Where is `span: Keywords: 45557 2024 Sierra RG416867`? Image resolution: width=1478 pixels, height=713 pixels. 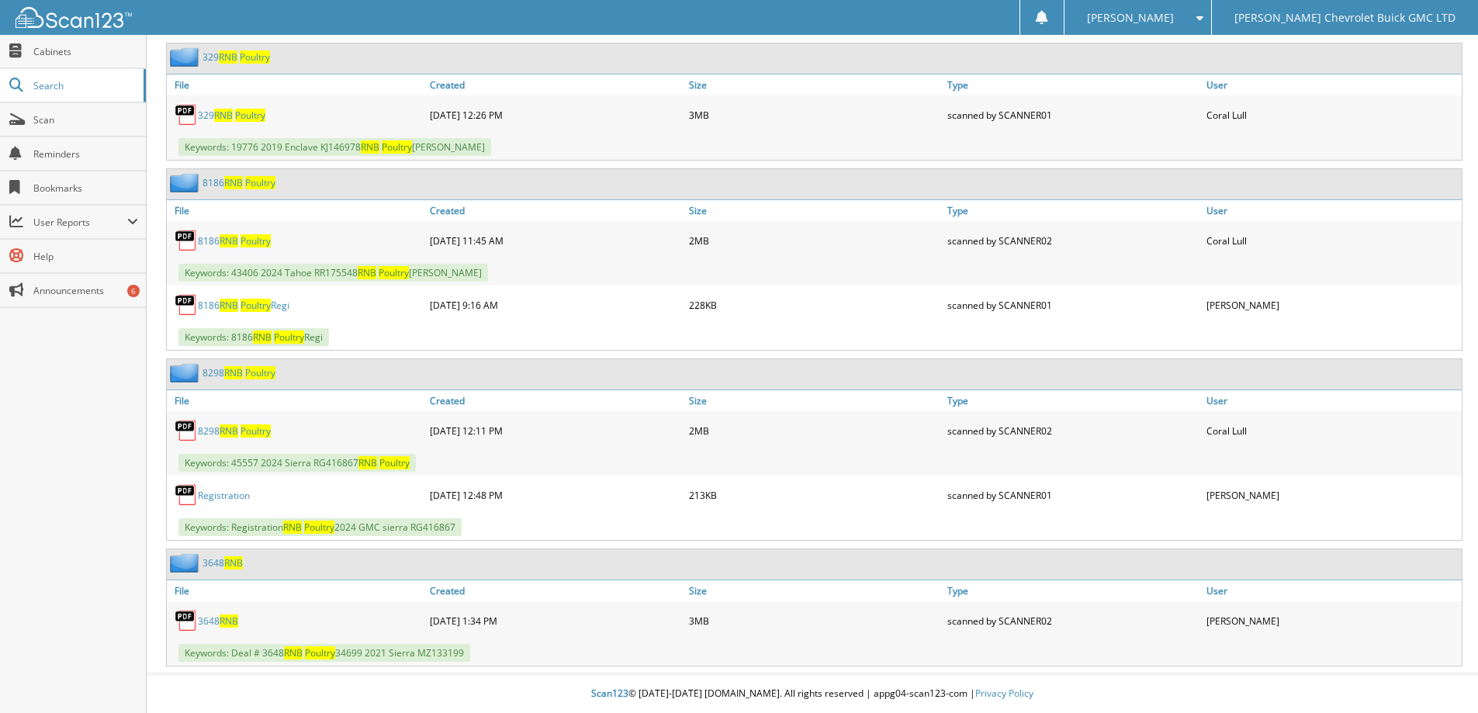
span: Keywords: 45557 2024 Sierra RG416867 is located at coordinates (297, 462).